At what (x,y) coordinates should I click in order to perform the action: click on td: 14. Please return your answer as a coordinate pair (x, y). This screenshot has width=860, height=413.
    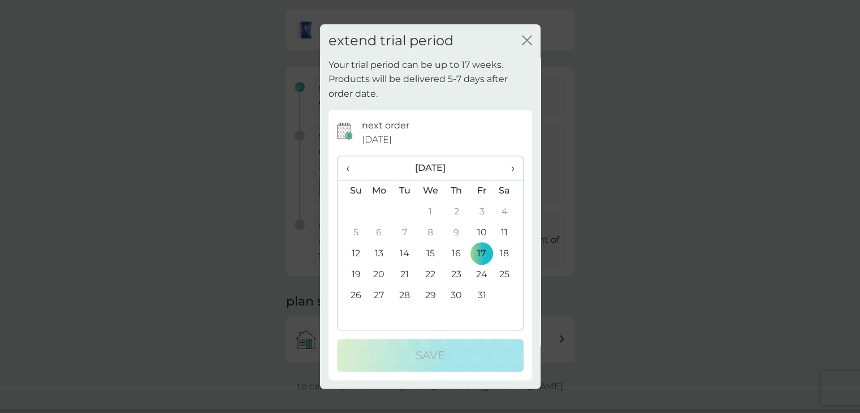
    Looking at the image, I should click on (404, 253).